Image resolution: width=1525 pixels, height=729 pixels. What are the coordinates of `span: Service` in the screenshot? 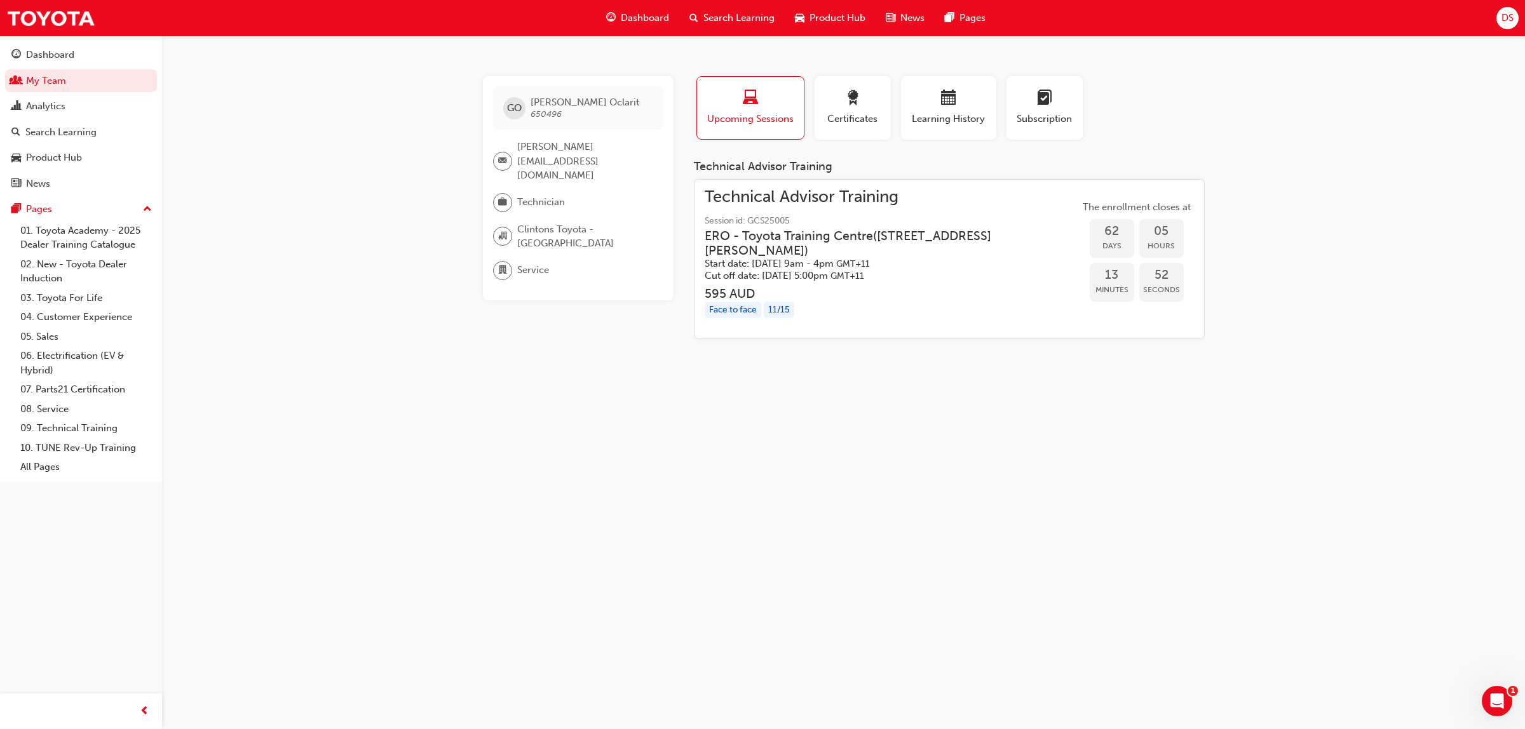 It's located at (533, 270).